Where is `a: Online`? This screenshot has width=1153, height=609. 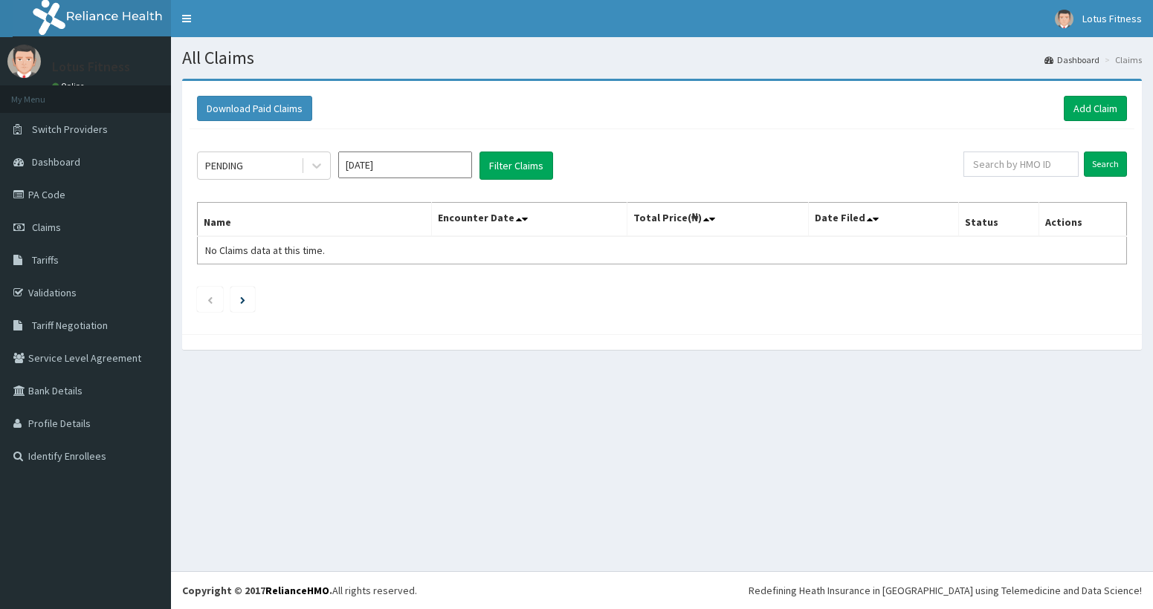 a: Online is located at coordinates (70, 86).